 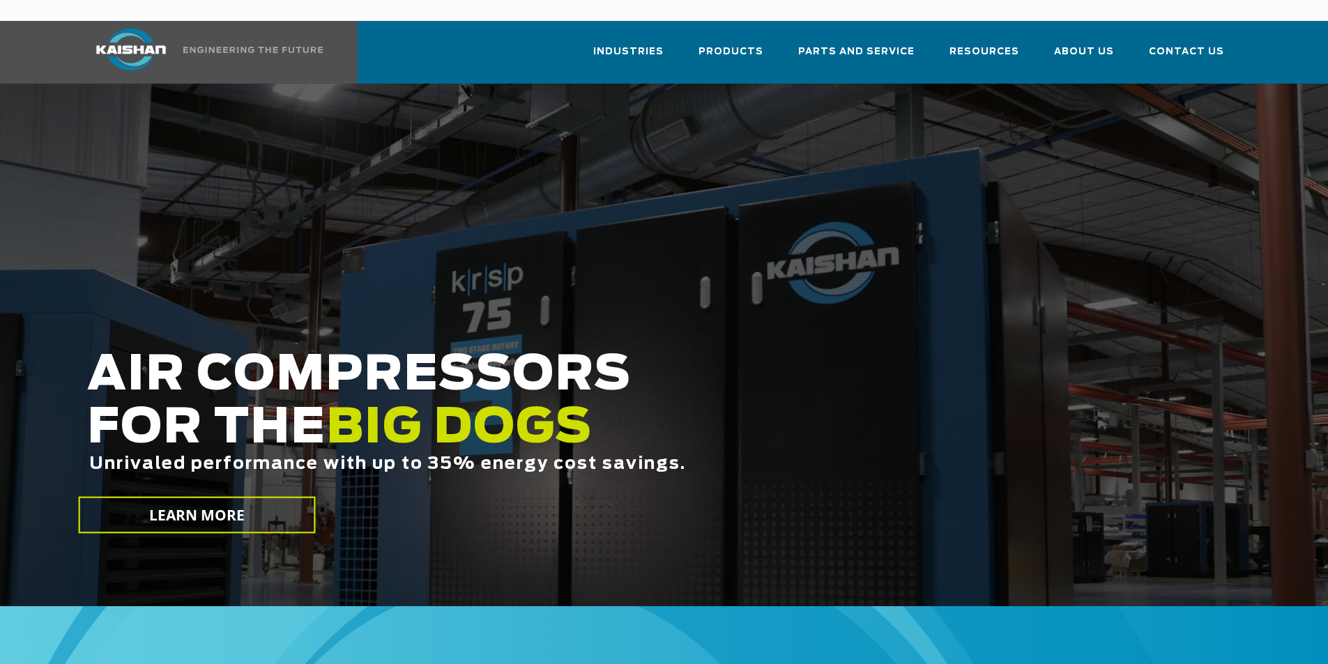 What do you see at coordinates (202, 52) in the screenshot?
I see `a: Kaishan USA` at bounding box center [202, 52].